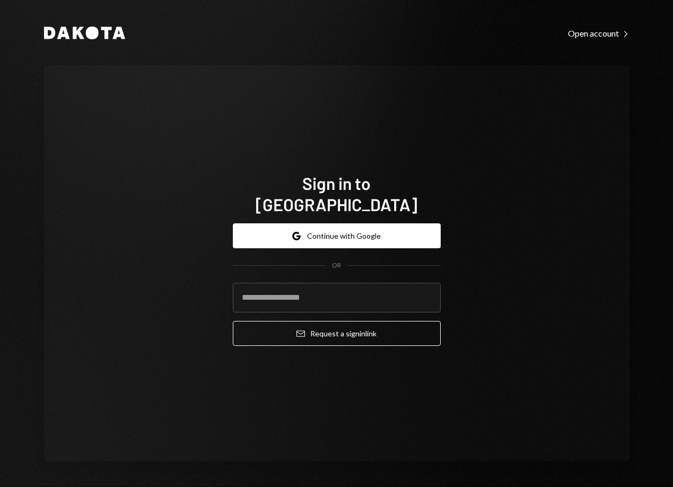 Image resolution: width=673 pixels, height=487 pixels. What do you see at coordinates (336, 265) in the screenshot?
I see `div: OR` at bounding box center [336, 265].